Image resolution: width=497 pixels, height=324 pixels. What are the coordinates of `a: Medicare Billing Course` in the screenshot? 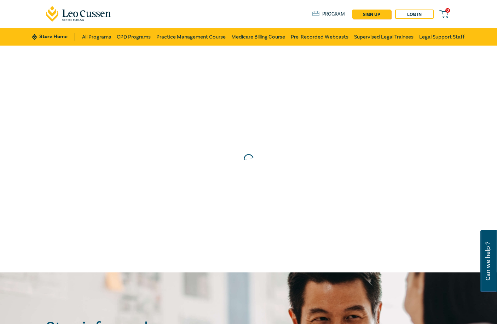 It's located at (258, 37).